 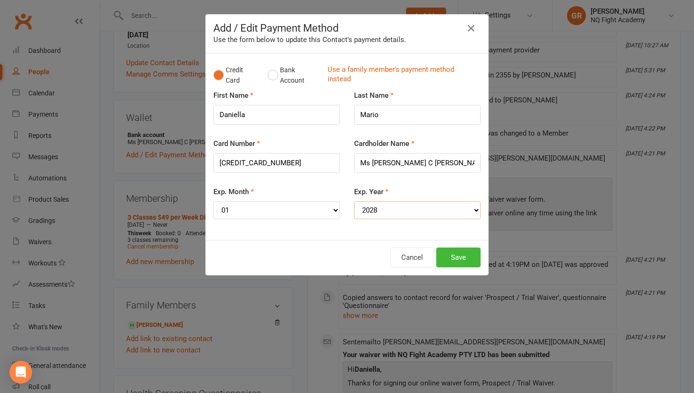 I want to click on a: Use a family member's payment method instead, so click(x=402, y=75).